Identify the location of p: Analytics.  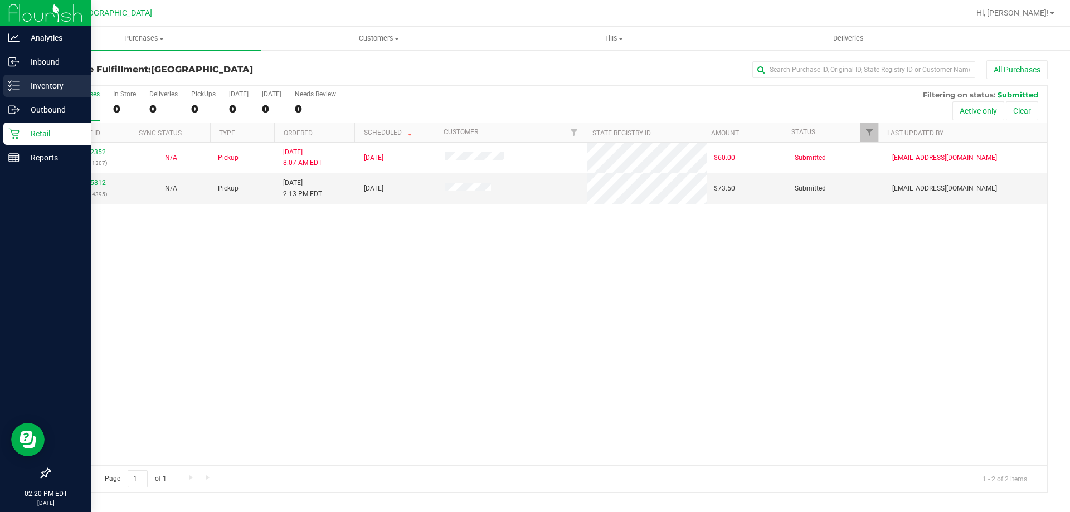
(53, 38).